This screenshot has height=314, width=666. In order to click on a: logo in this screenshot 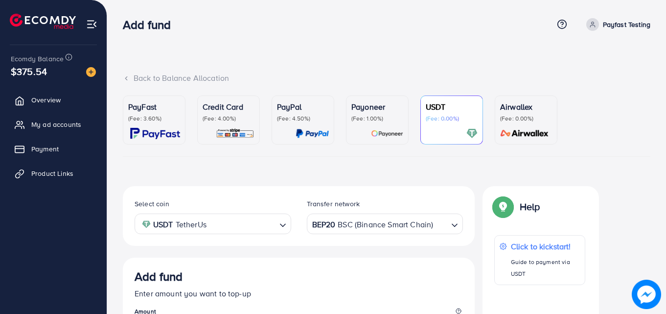, I will do `click(43, 21)`.